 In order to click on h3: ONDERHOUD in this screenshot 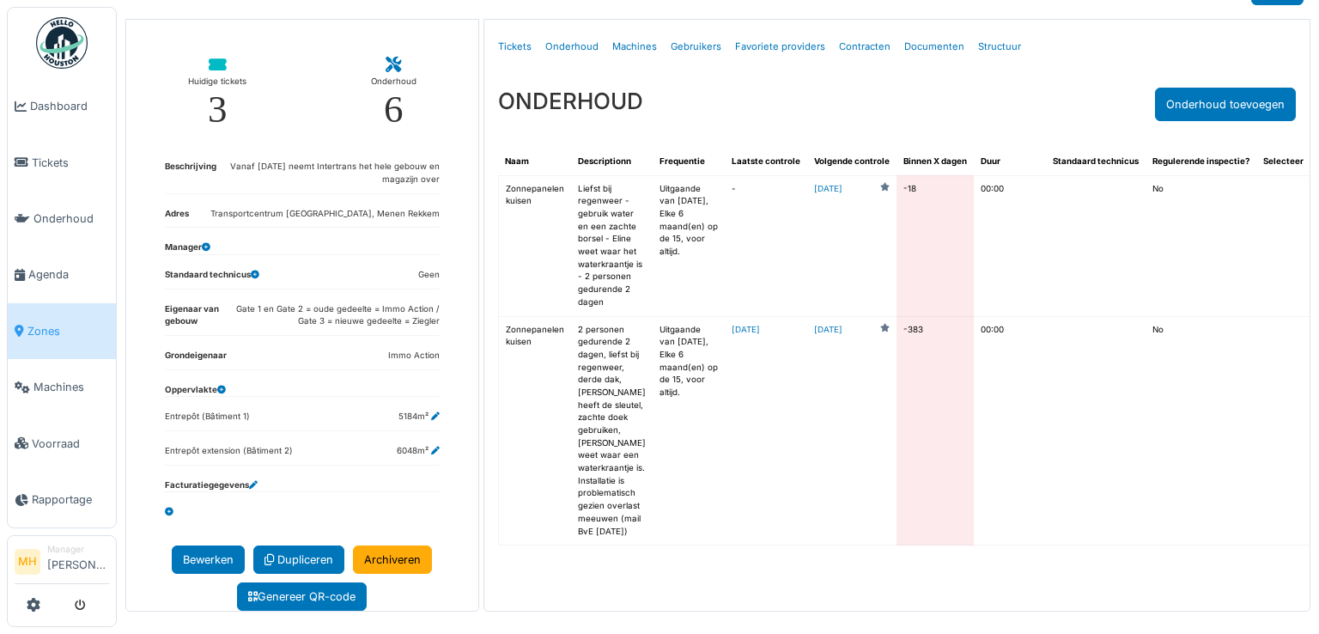, I will do `click(570, 100)`.